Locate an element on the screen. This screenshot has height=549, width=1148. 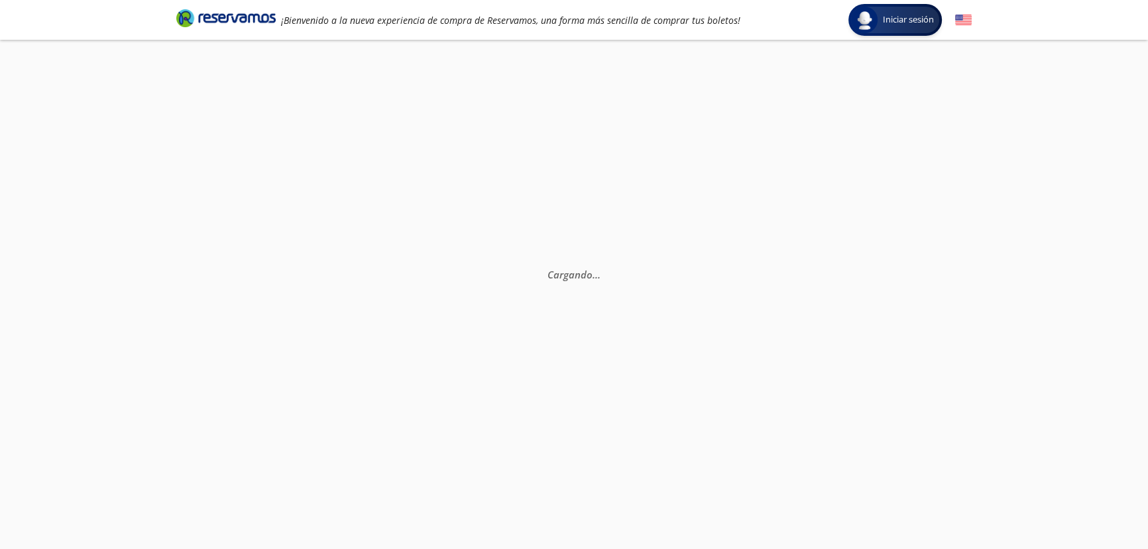
i: Brand Logo is located at coordinates (226, 18).